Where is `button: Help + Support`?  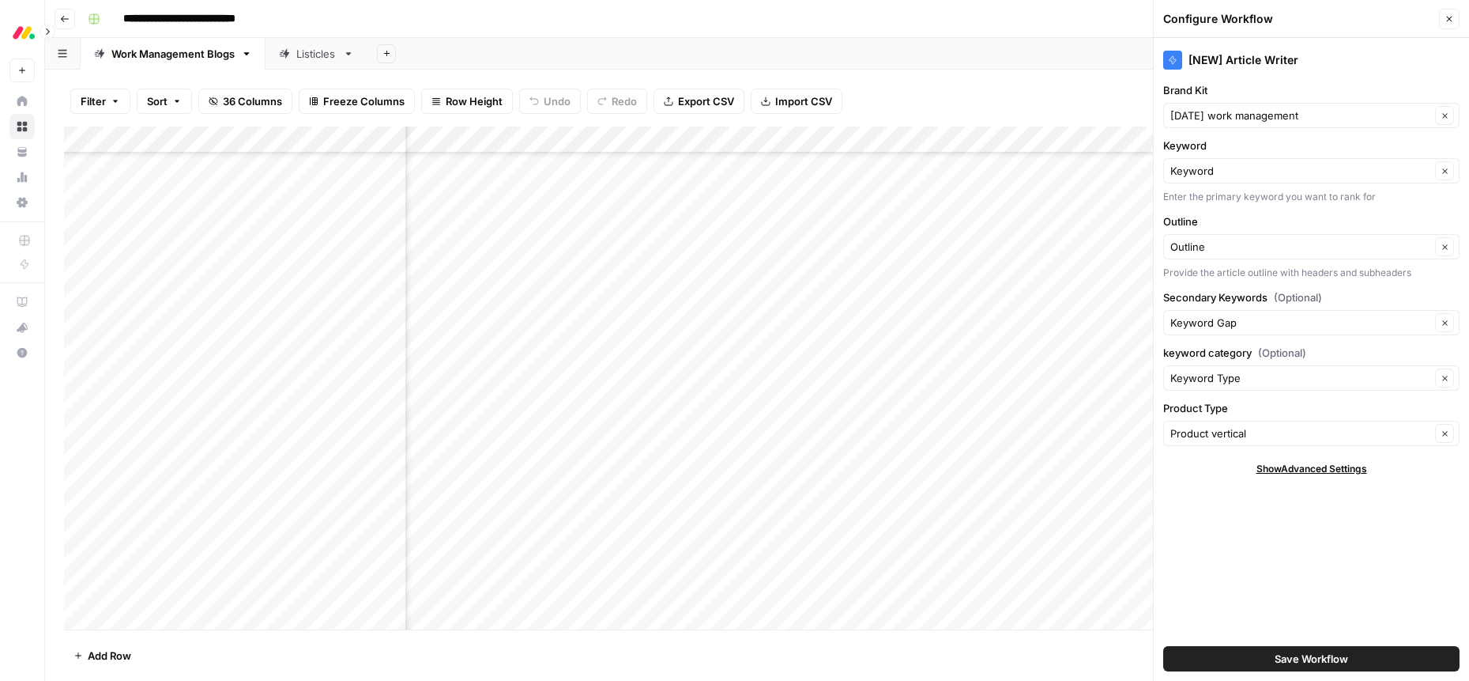 button: Help + Support is located at coordinates (22, 353).